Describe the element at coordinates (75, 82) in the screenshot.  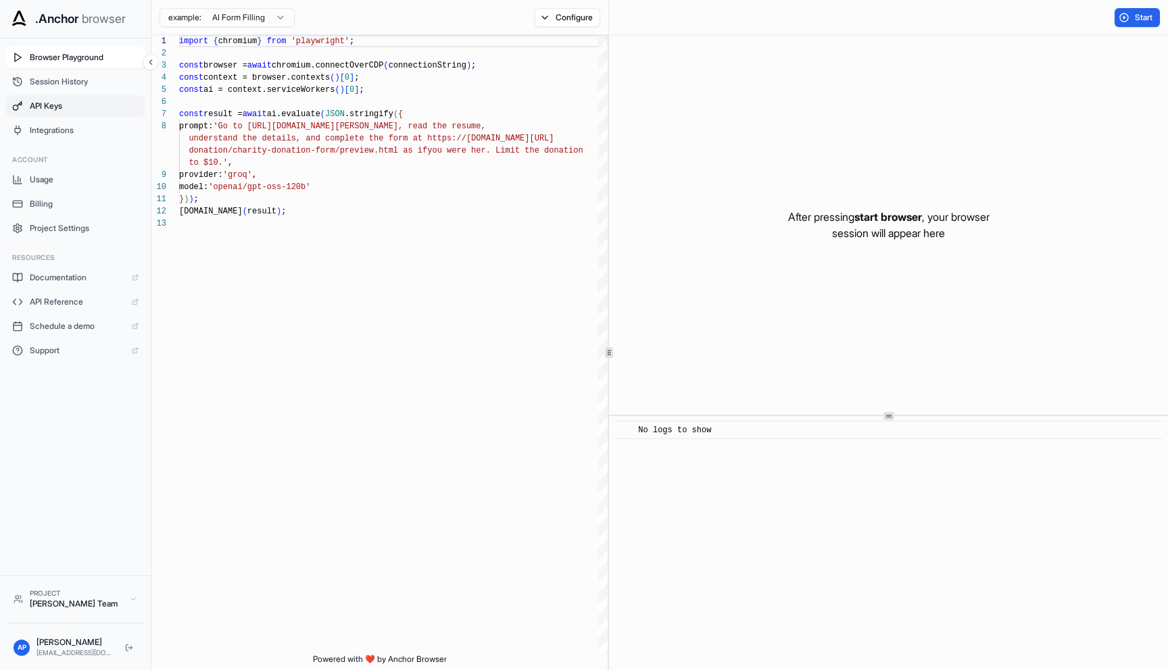
I see `button: Session History` at that location.